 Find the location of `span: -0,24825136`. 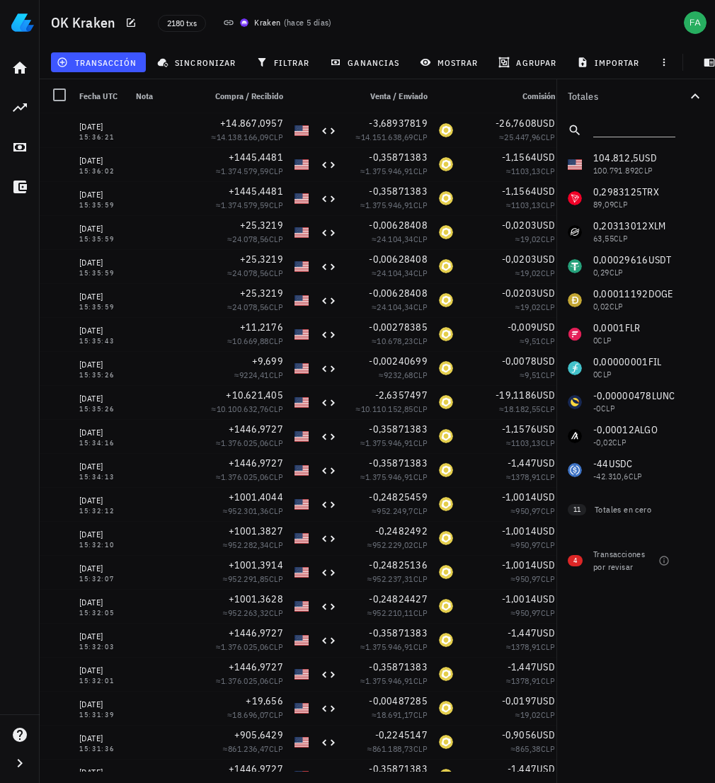

span: -0,24825136 is located at coordinates (398, 565).